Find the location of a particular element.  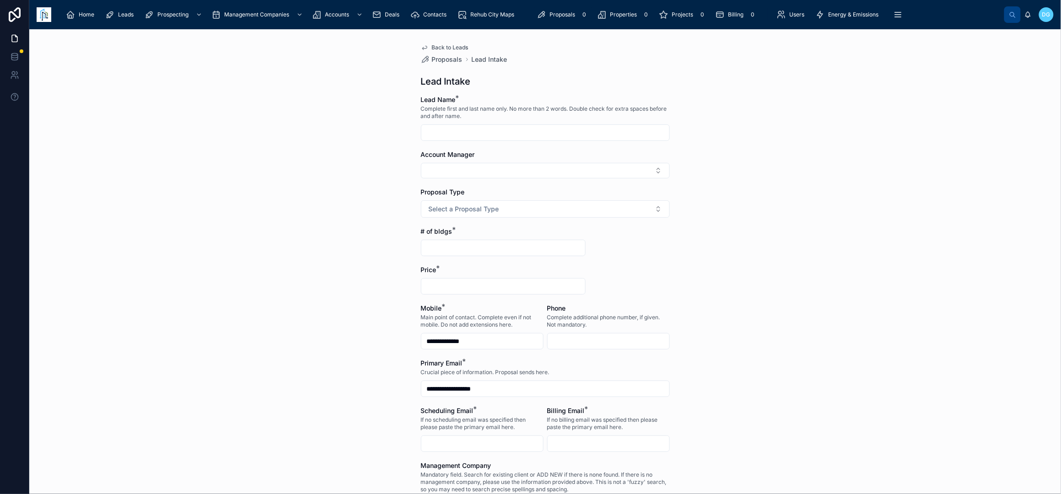

a: Energy & Emissions is located at coordinates (849, 15).